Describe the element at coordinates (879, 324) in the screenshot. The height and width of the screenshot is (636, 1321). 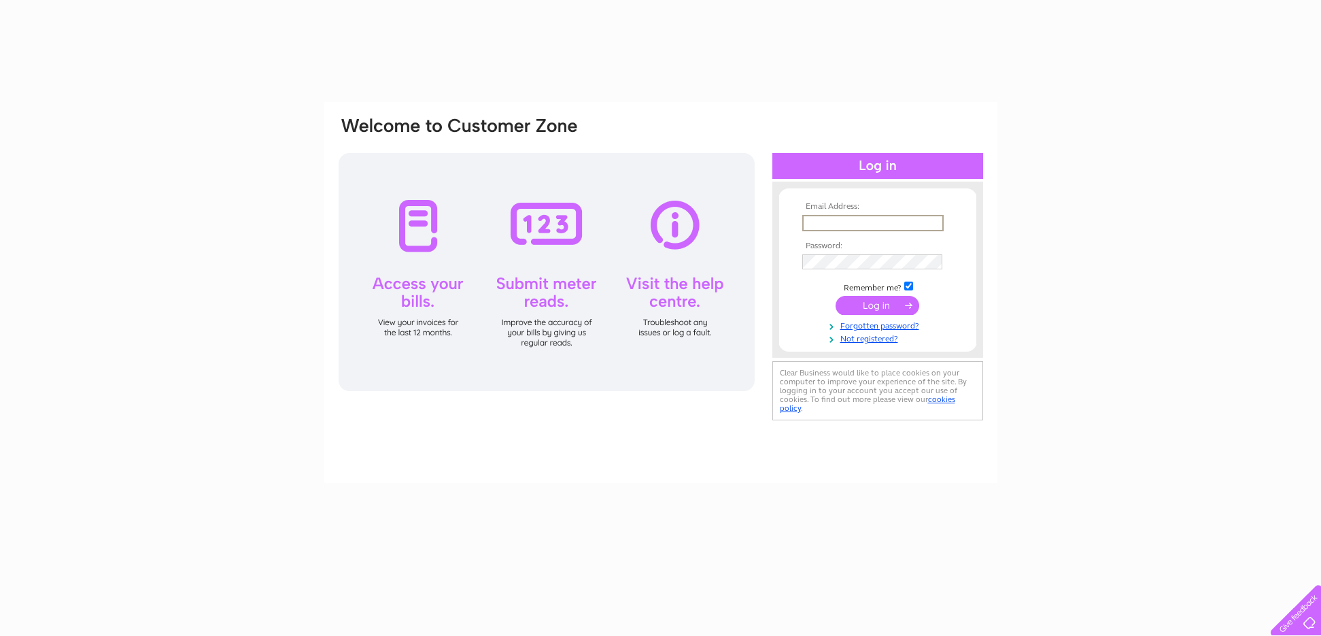
I see `a: Forgotten password?` at that location.